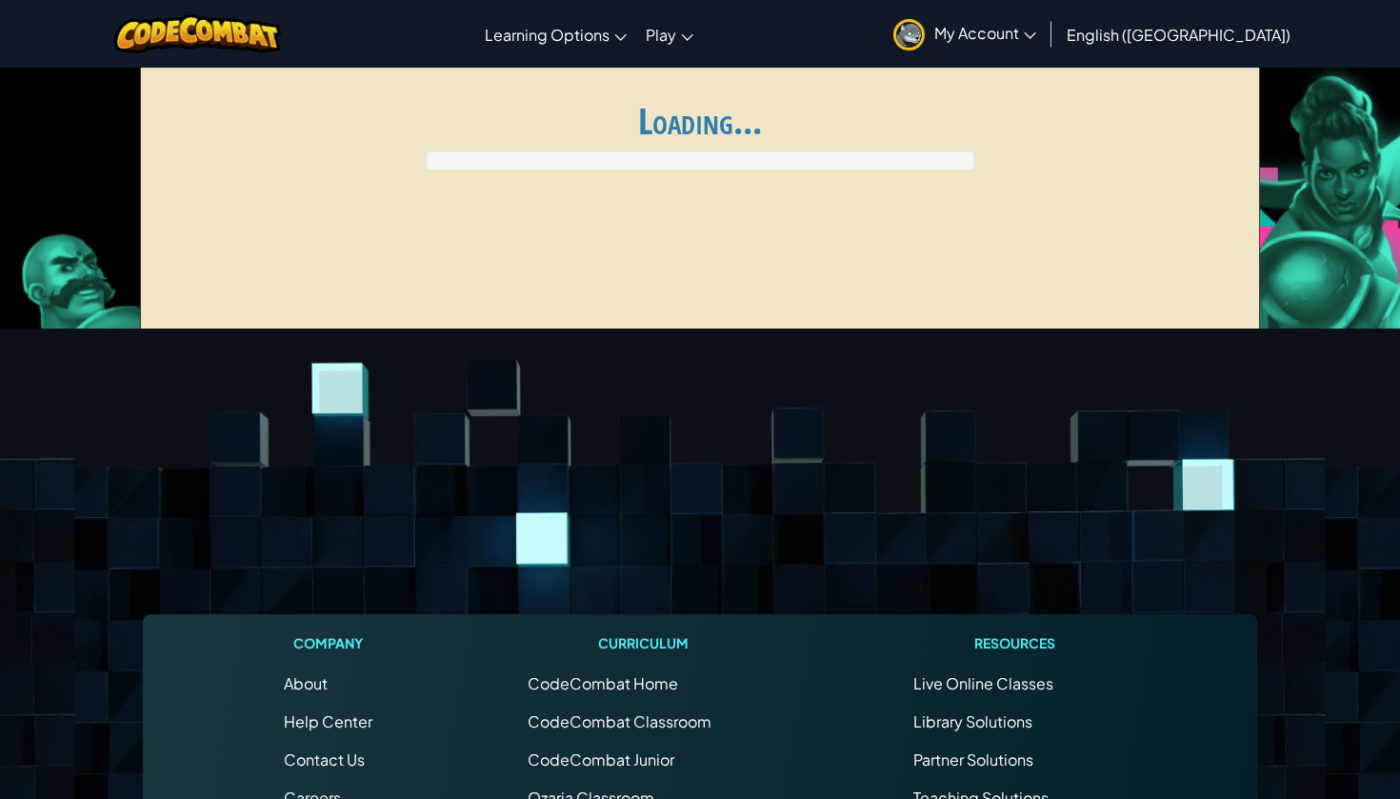  I want to click on a: CodeCombat Classroom, so click(619, 721).